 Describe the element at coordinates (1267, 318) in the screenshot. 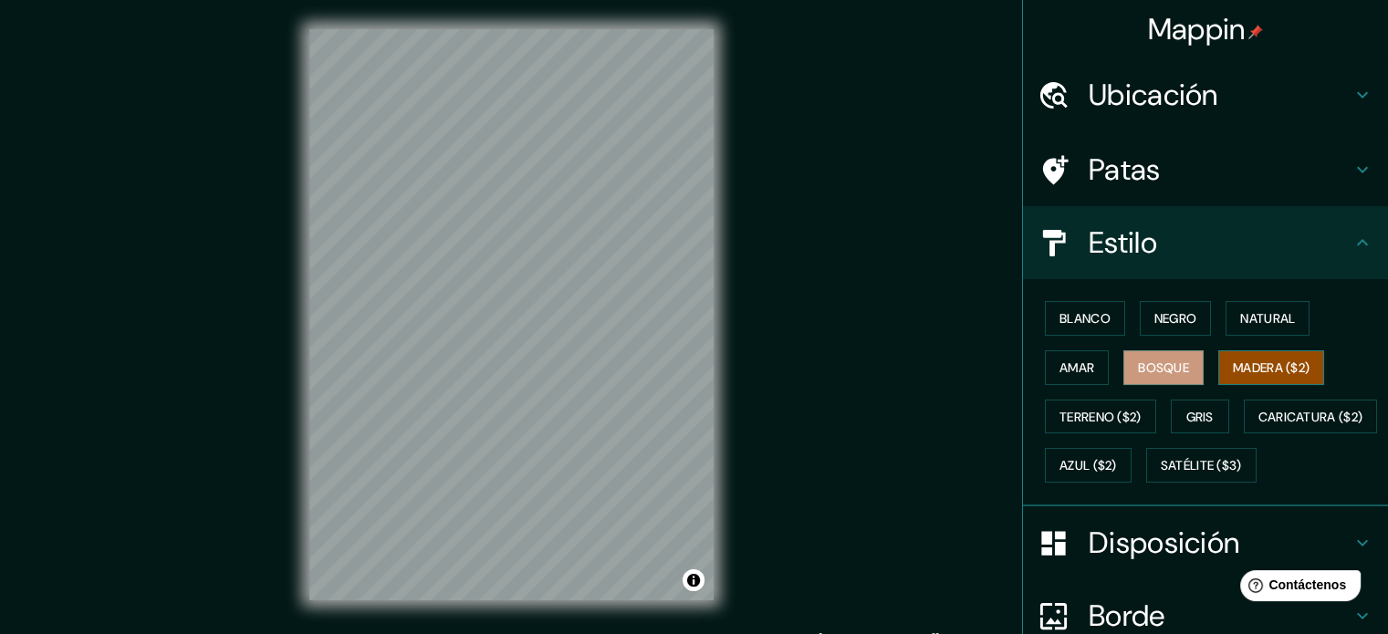

I see `button: Natural` at that location.